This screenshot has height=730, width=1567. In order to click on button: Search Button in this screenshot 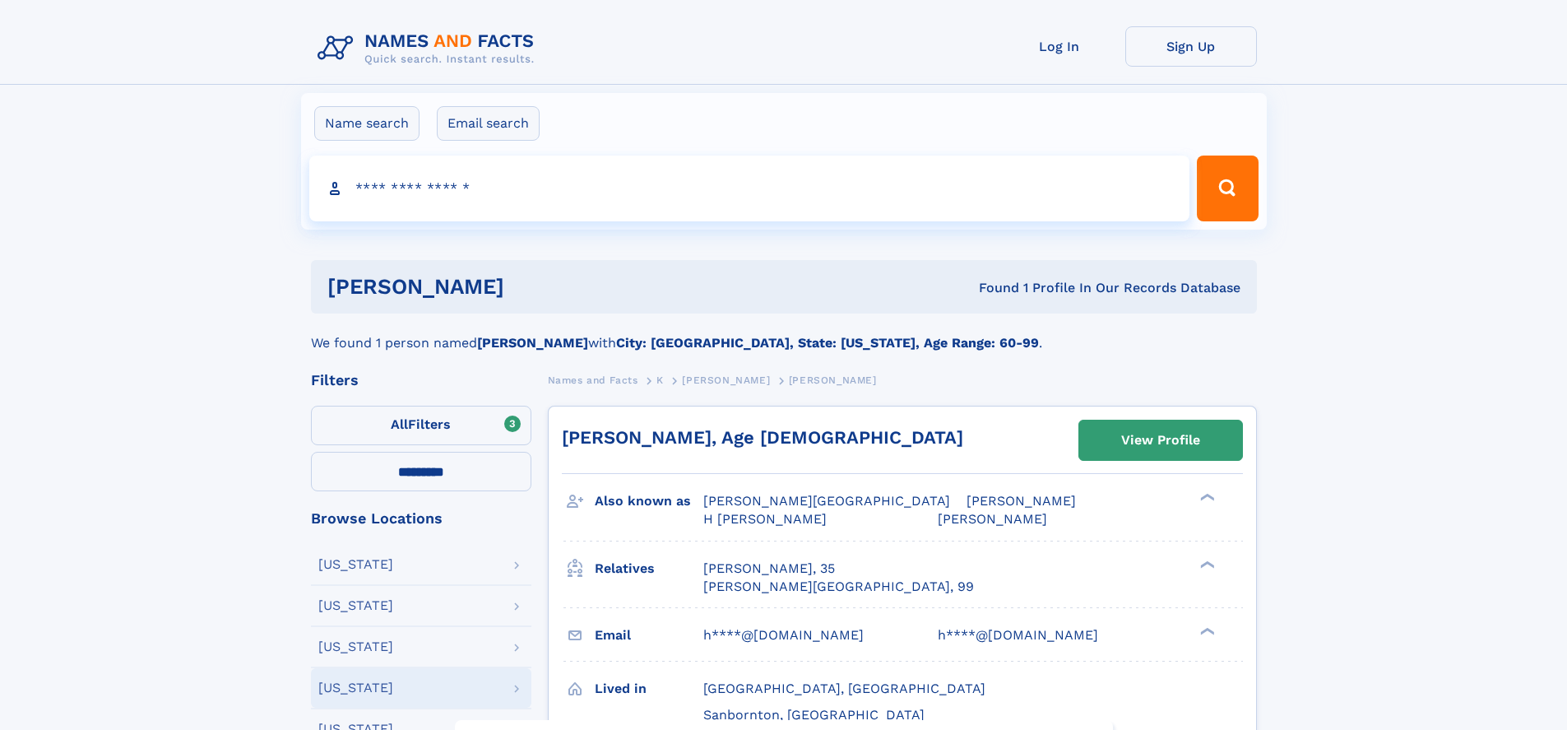, I will do `click(1227, 188)`.